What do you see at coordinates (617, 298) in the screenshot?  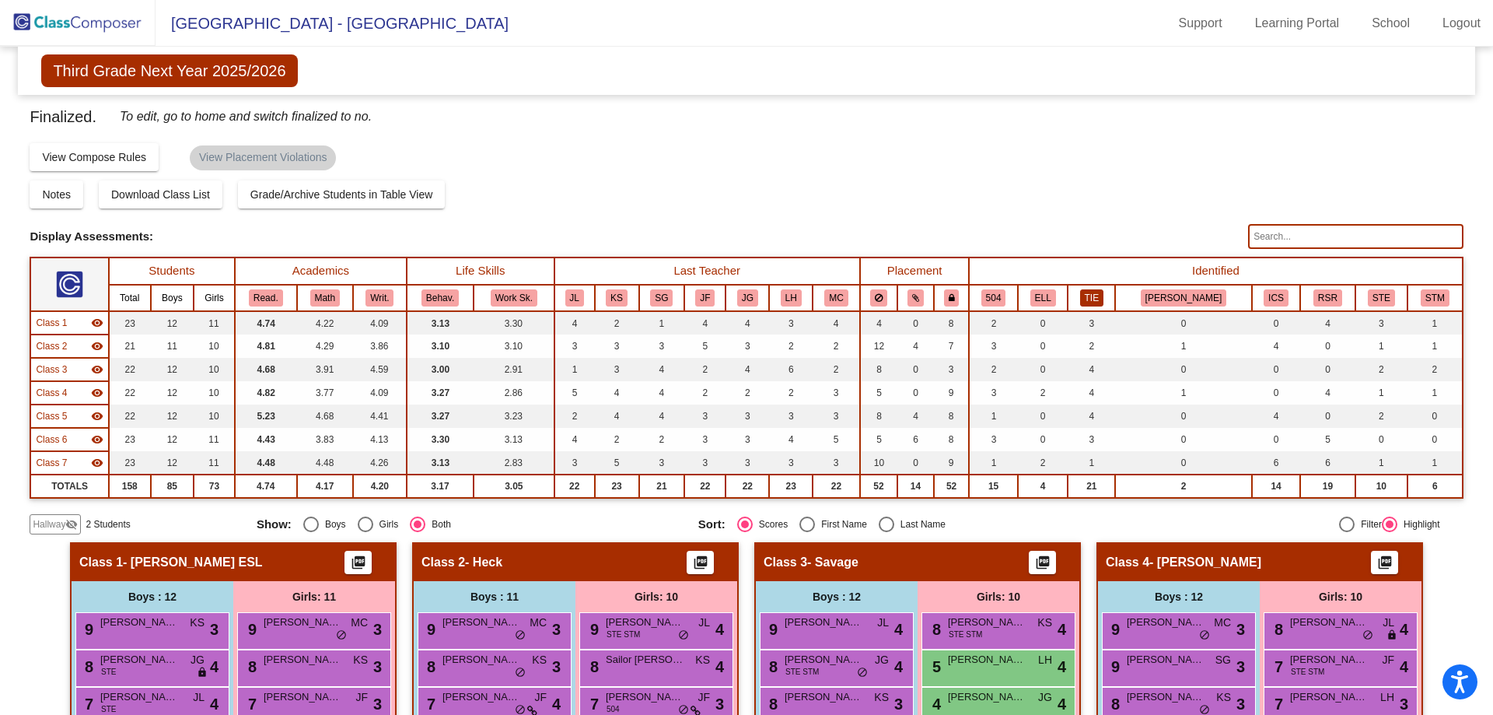 I see `button: KS` at bounding box center [617, 298].